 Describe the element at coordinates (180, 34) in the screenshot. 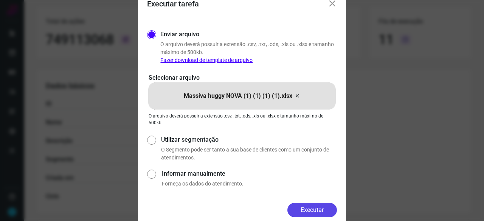

I see `label: Enviar arquivo` at that location.